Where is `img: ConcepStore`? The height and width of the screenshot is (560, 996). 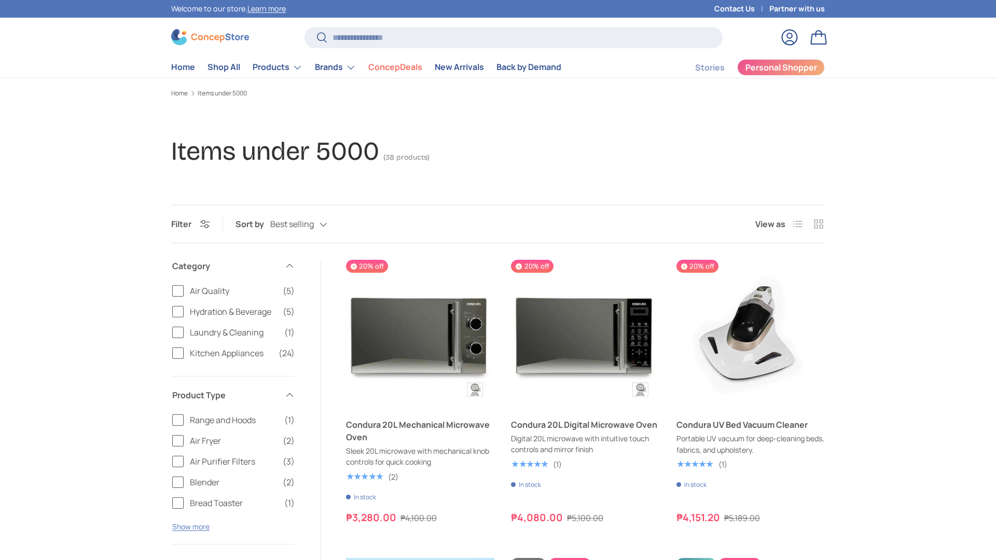
img: ConcepStore is located at coordinates (210, 37).